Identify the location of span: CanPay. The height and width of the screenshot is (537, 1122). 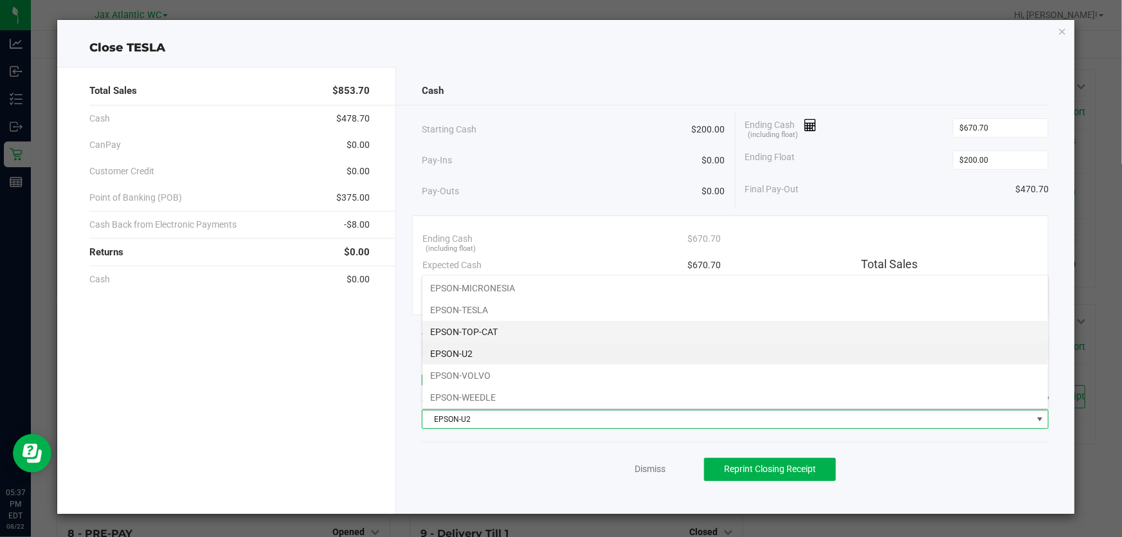
(105, 145).